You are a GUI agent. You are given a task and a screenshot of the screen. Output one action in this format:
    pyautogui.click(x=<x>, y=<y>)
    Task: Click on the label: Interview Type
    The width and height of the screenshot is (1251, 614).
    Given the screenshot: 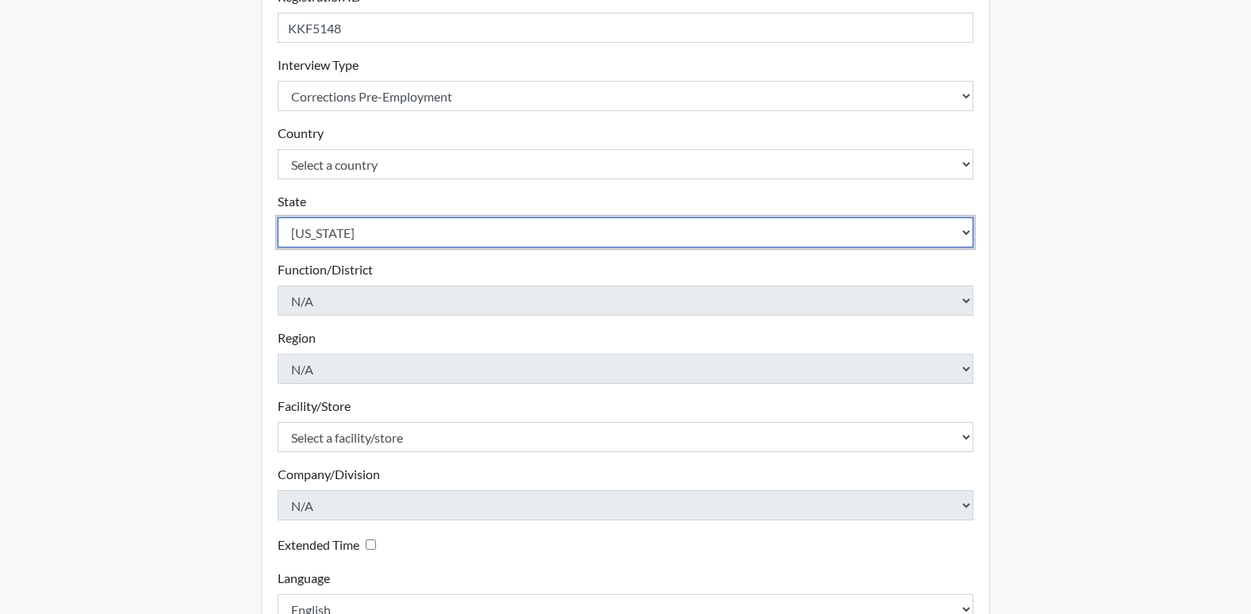 What is the action you would take?
    pyautogui.click(x=318, y=65)
    